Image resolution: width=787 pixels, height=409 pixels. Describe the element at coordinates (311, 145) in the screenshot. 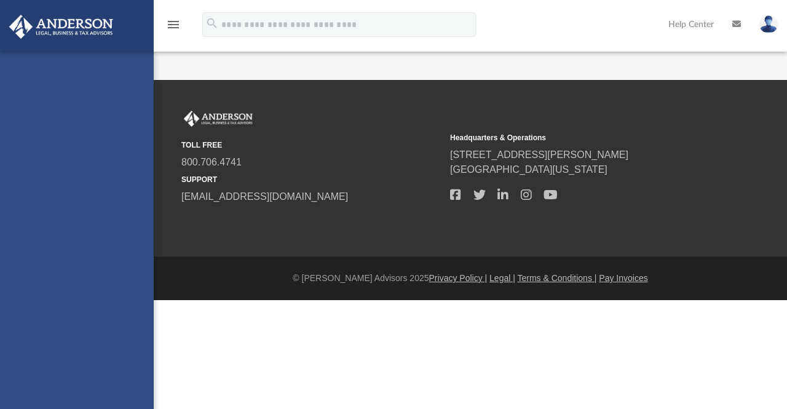

I see `small: TOLL FREE` at that location.